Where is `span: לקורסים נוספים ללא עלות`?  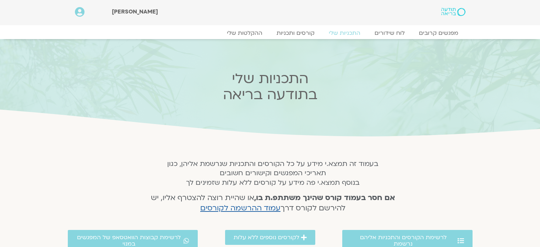 span: לקורסים נוספים ללא עלות is located at coordinates (266, 237).